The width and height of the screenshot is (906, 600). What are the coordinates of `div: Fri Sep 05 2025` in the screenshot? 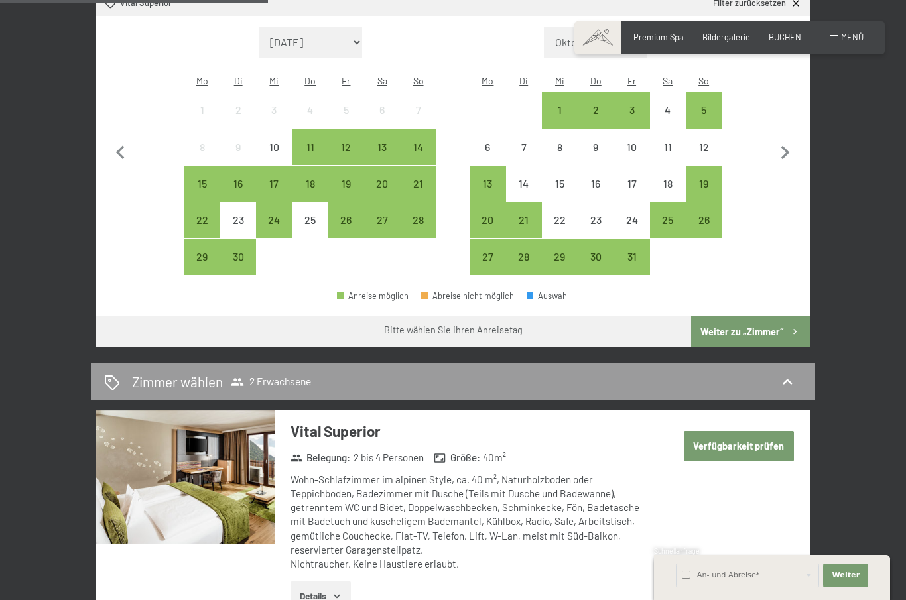 It's located at (346, 110).